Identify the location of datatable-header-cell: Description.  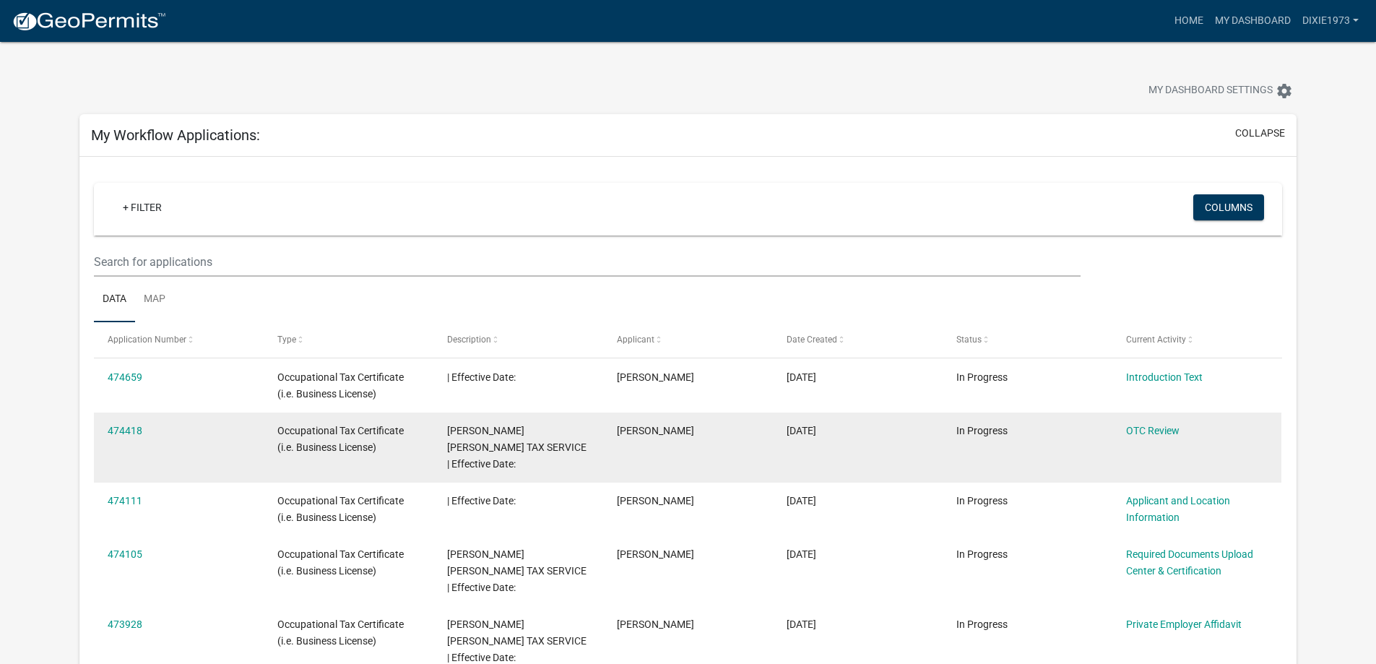
(518, 340).